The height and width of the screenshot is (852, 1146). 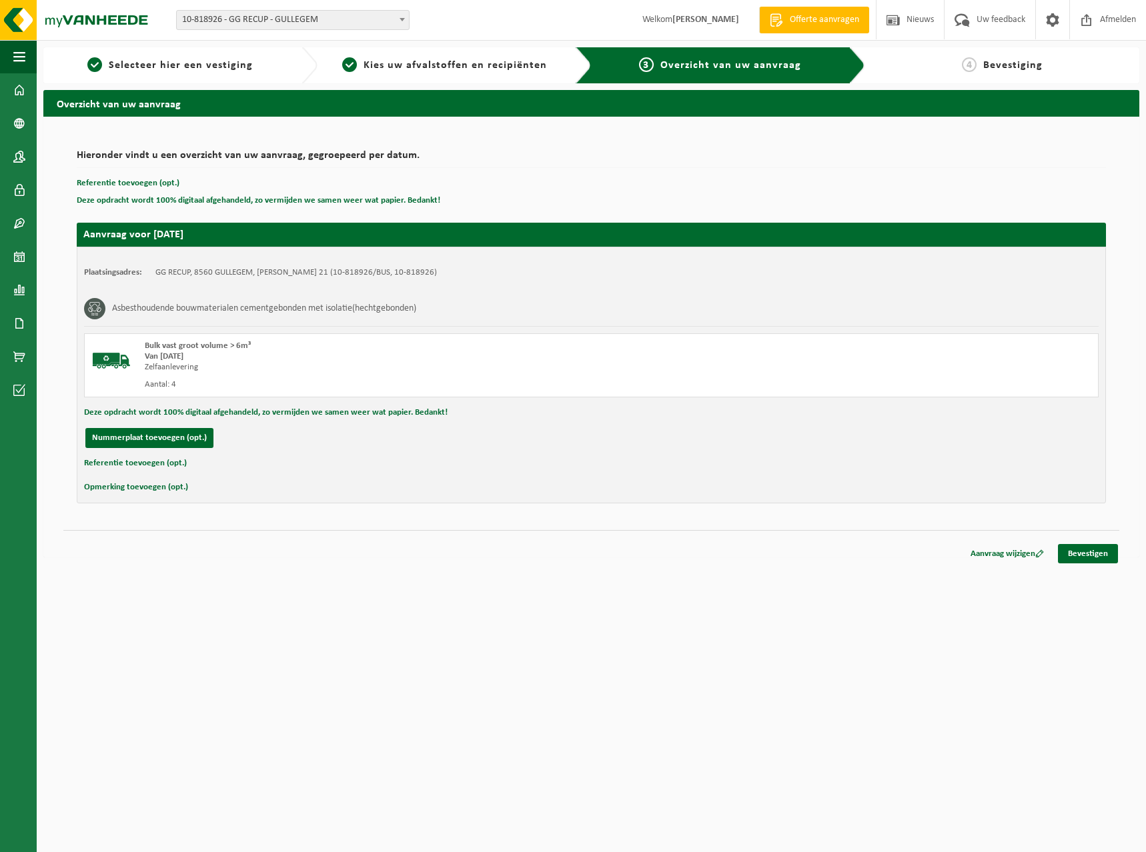 What do you see at coordinates (95, 65) in the screenshot?
I see `span: 1` at bounding box center [95, 65].